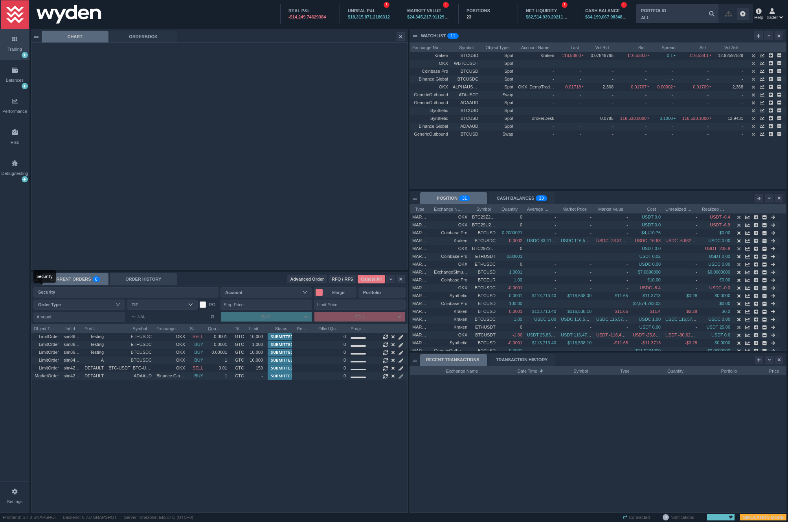 The height and width of the screenshot is (522, 788). I want to click on span: USDC -6.632475, so click(682, 240).